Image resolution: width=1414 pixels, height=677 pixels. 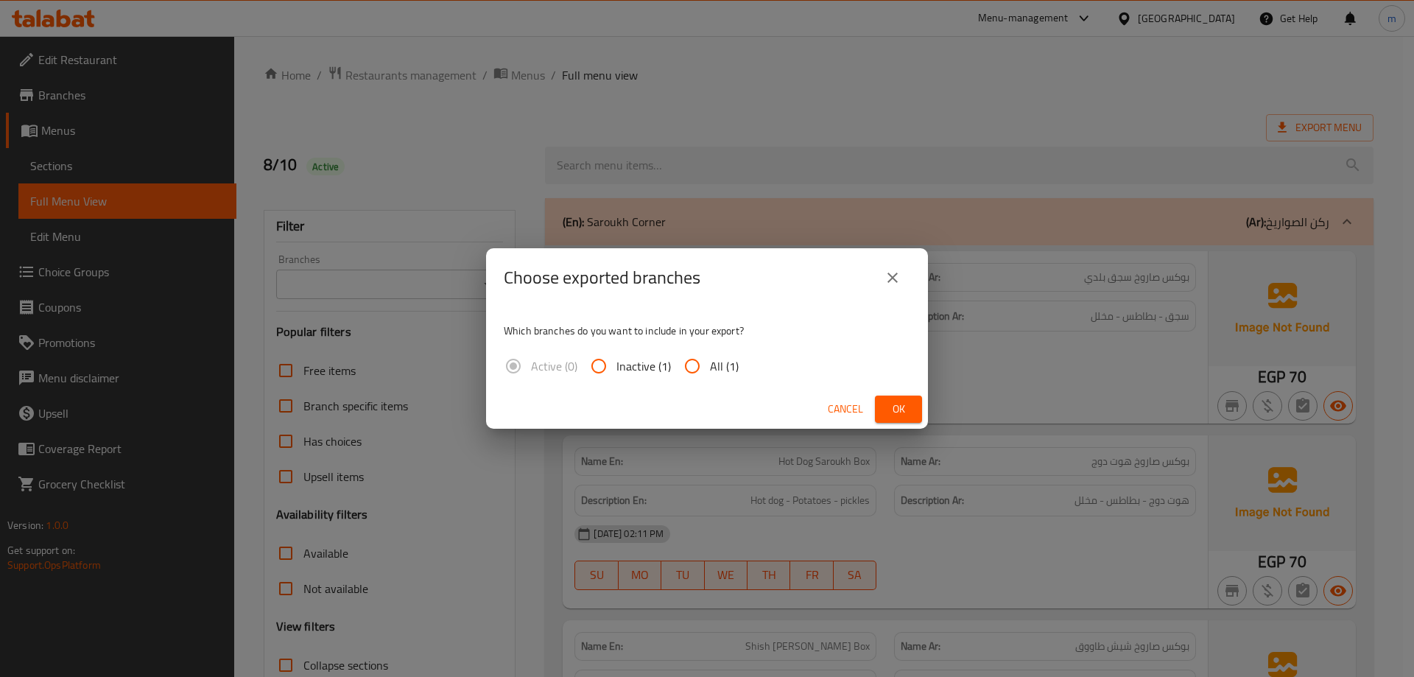 What do you see at coordinates (602, 278) in the screenshot?
I see `h2: Choose exported branches` at bounding box center [602, 278].